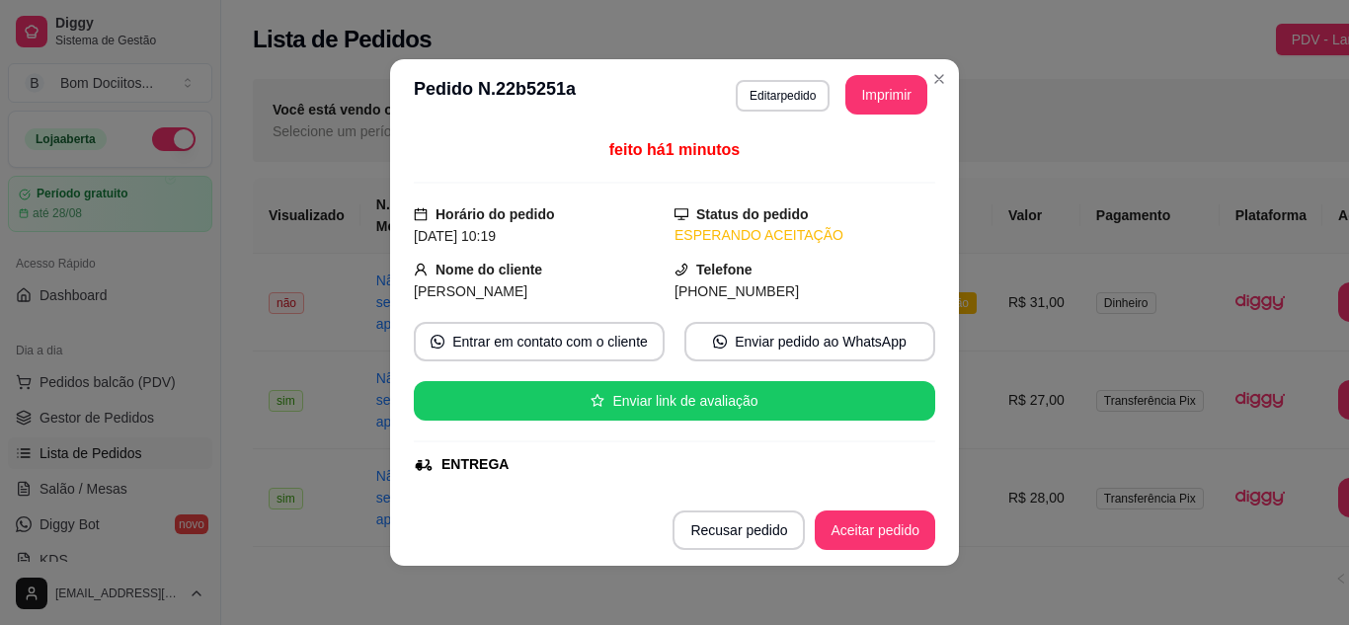 The width and height of the screenshot is (1349, 625). I want to click on strong: Telefone, so click(724, 270).